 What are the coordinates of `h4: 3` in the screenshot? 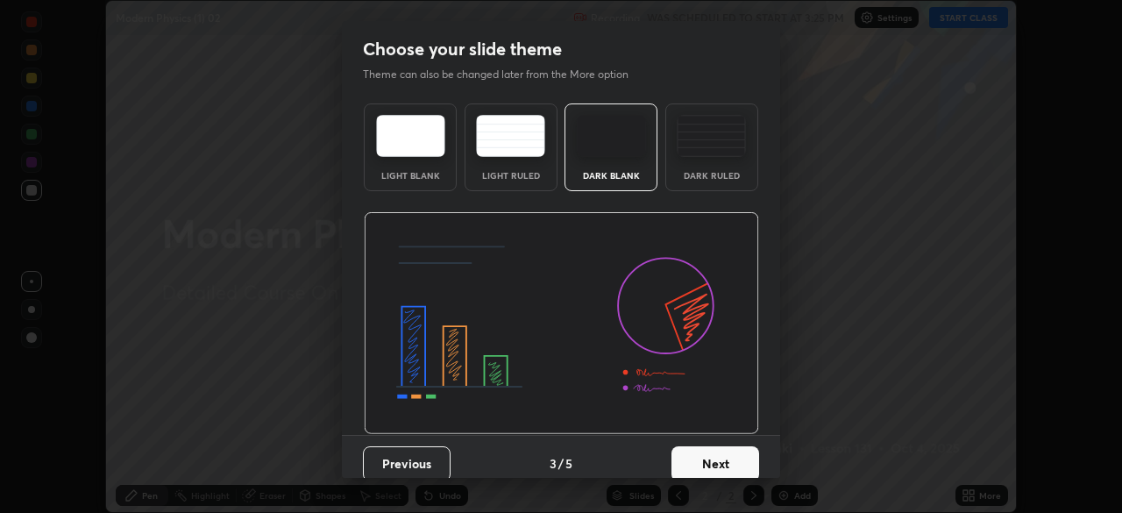 It's located at (553, 463).